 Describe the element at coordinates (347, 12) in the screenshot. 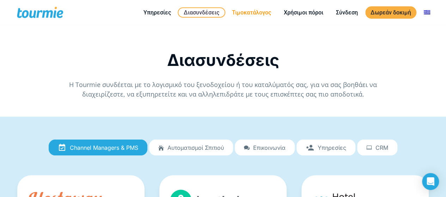

I see `a: Σύνδεση` at that location.